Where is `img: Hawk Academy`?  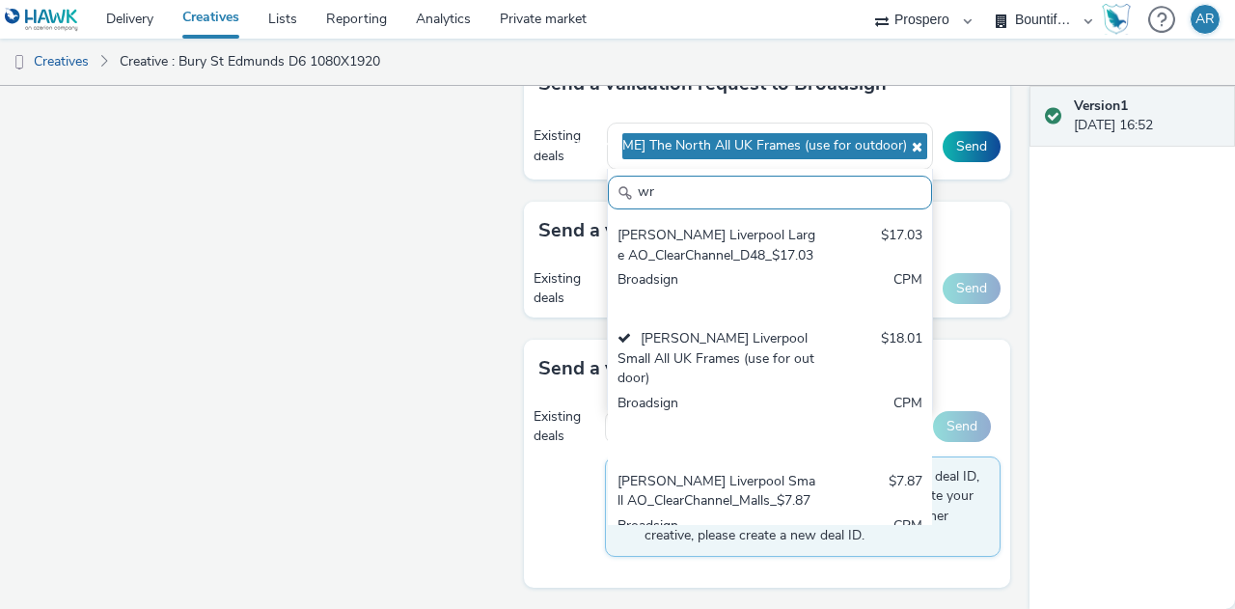 img: Hawk Academy is located at coordinates (1116, 19).